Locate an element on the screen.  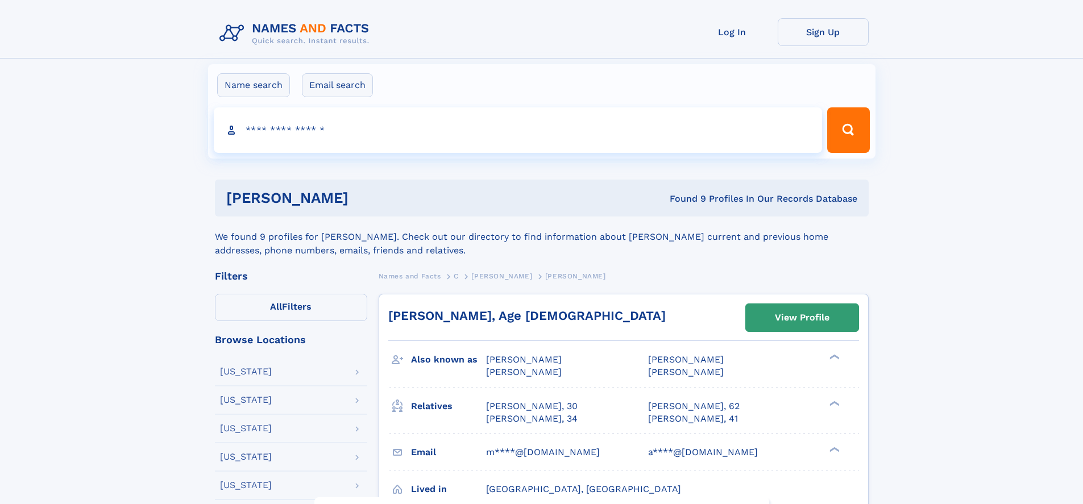
h3: Email is located at coordinates (448, 452).